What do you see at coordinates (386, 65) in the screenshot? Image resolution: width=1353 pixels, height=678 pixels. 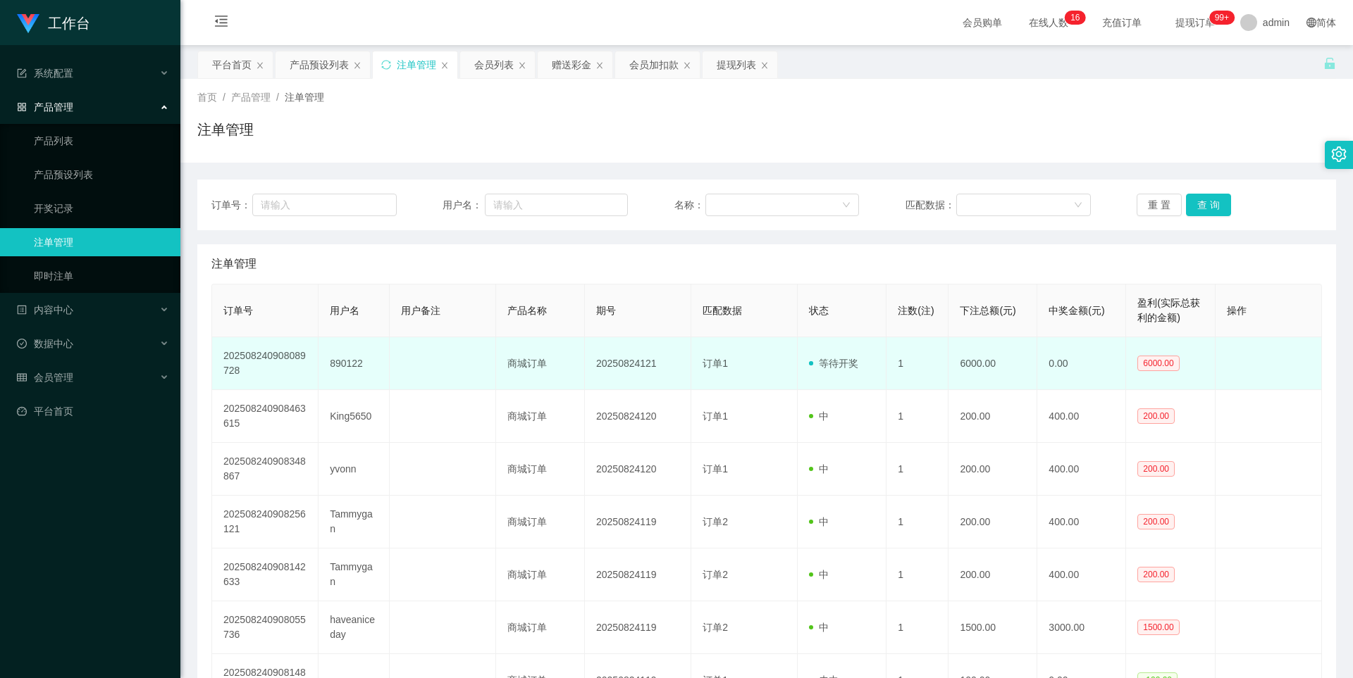 I see `i: 图标: sync` at bounding box center [386, 65].